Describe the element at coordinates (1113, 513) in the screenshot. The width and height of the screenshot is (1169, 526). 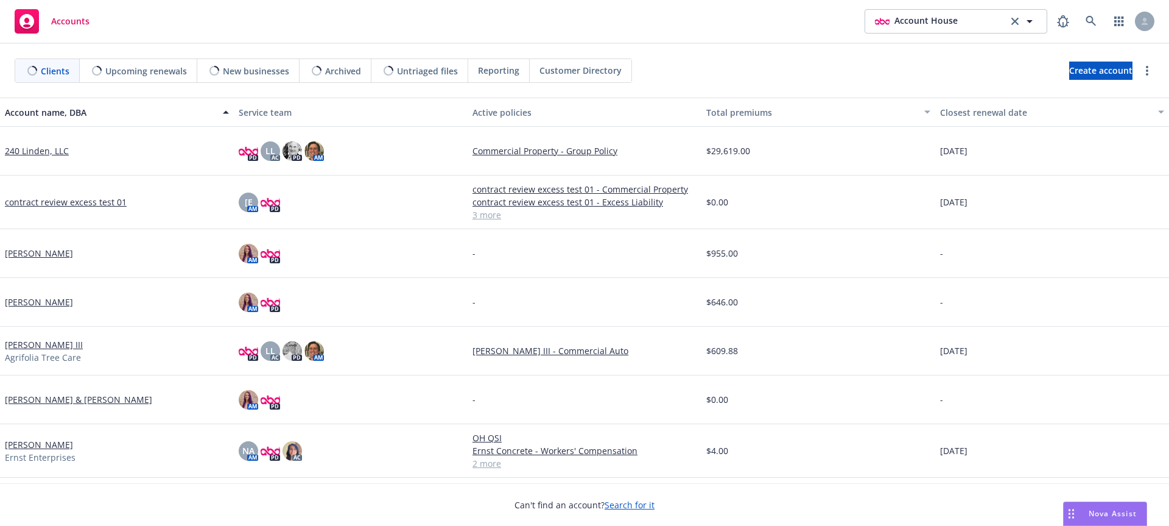
I see `span: Nova Assist` at that location.